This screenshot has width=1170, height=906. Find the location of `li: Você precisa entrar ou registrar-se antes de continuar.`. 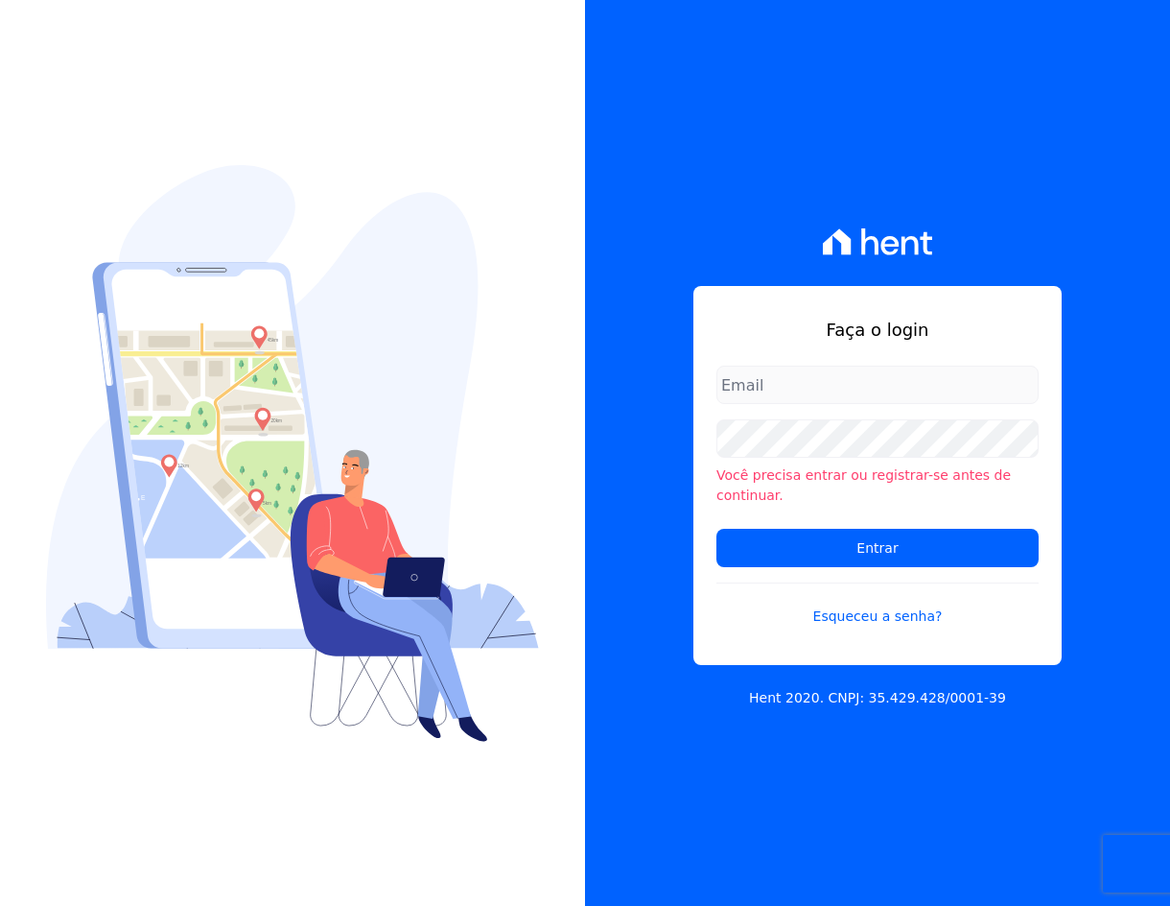

li: Você precisa entrar ou registrar-se antes de continuar. is located at coordinates (878, 485).